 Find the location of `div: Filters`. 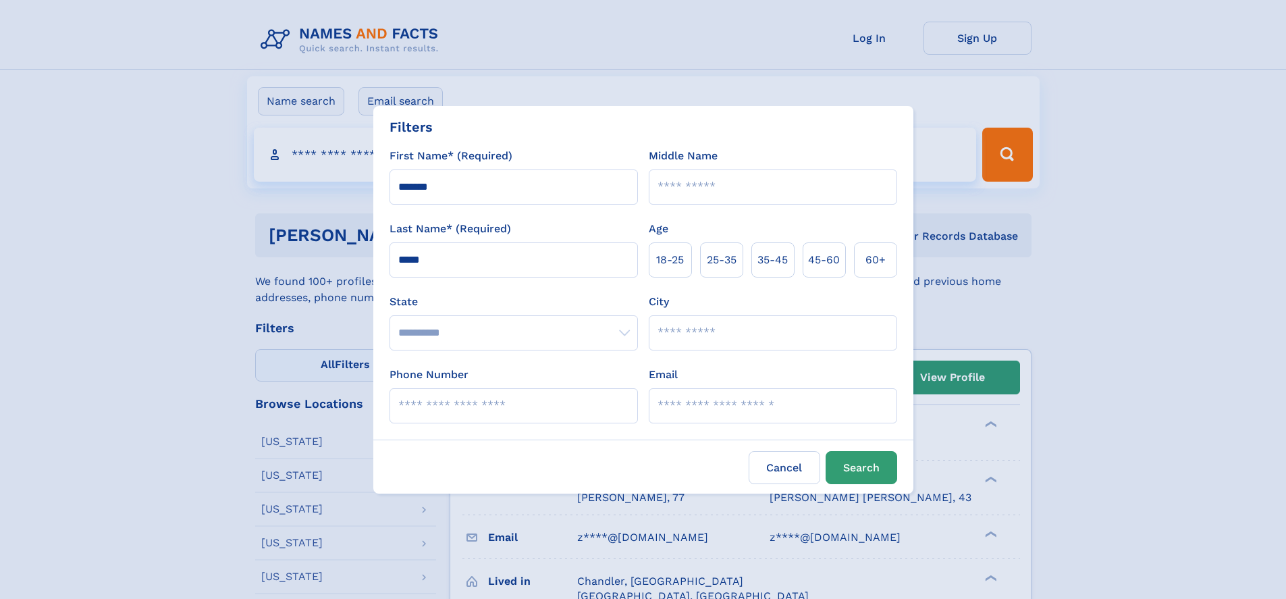

div: Filters is located at coordinates (411, 127).